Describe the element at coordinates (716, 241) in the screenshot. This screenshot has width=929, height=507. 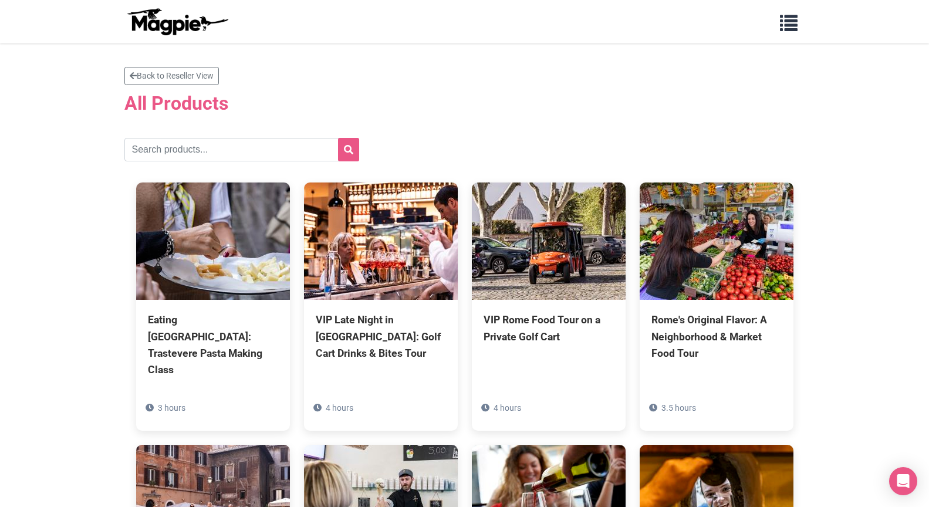
I see `img: Rome's Original Flavor: A Neighborhood & Market Food Tour` at that location.